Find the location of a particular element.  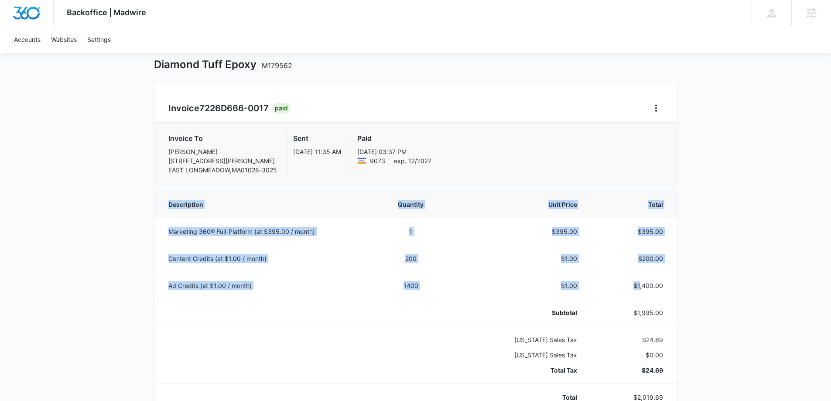

p: $1,400.00 is located at coordinates (630, 285).